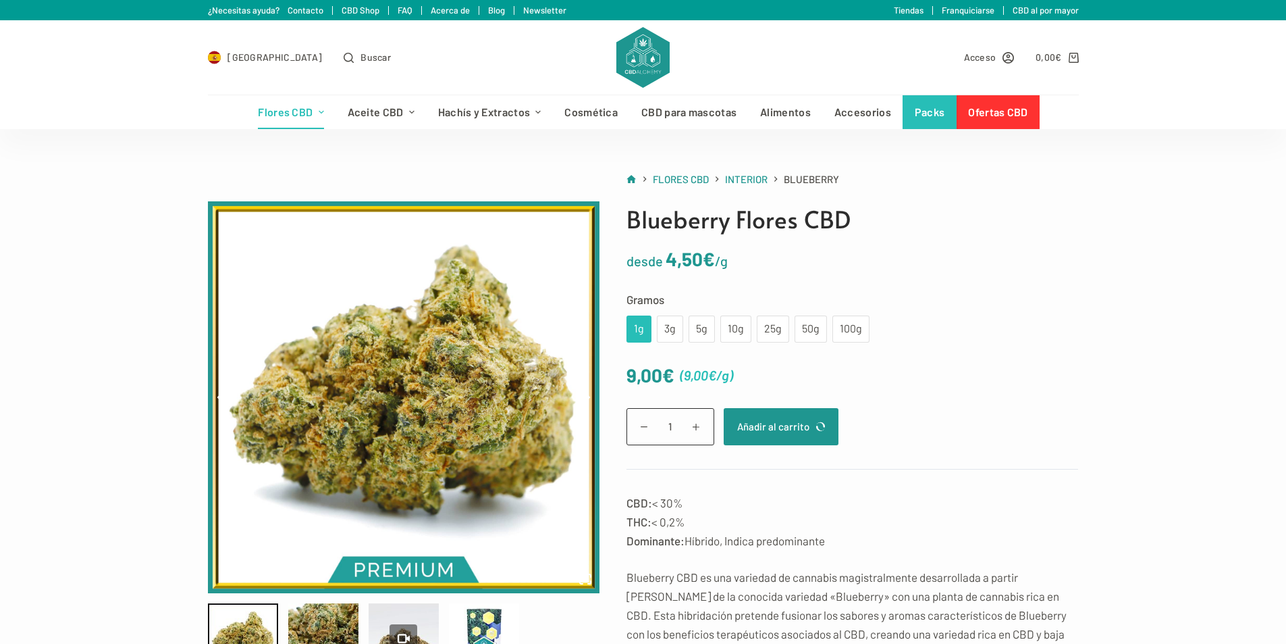  What do you see at coordinates (639, 521) in the screenshot?
I see `strong: THC:` at bounding box center [639, 521].